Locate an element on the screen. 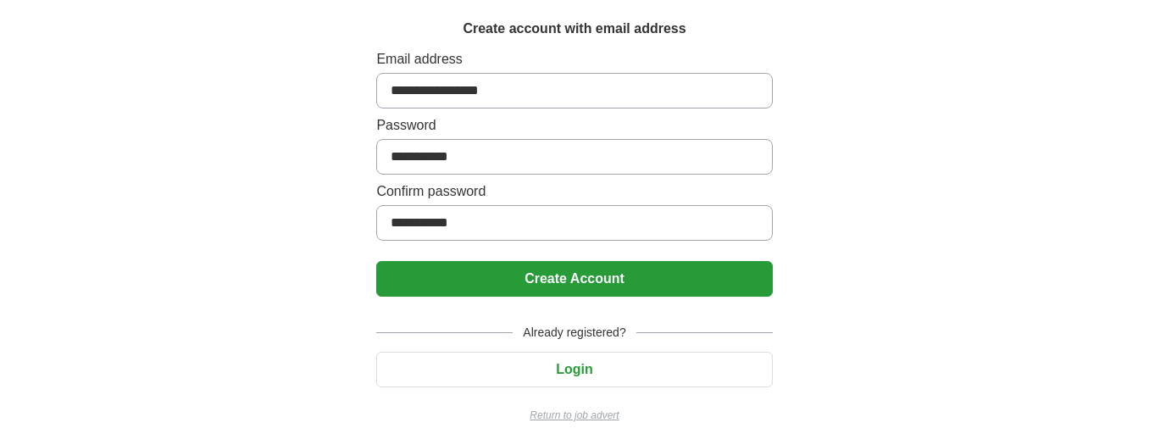 The image size is (1149, 445). button: Create Account is located at coordinates (573, 279).